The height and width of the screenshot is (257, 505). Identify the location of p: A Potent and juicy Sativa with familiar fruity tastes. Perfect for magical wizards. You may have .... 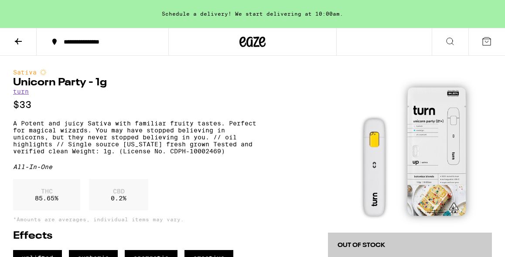
(139, 137).